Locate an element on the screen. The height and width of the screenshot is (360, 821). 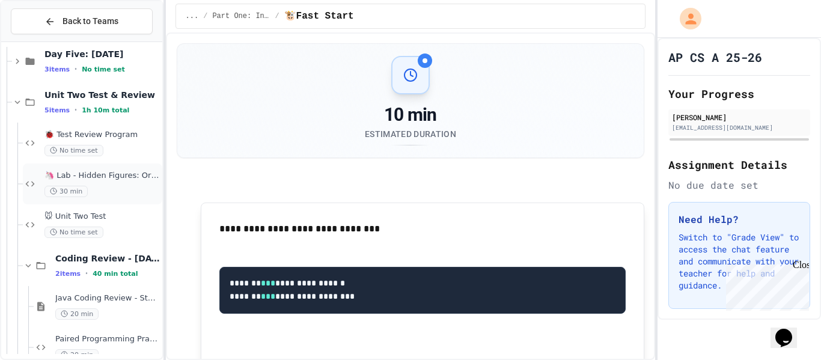
div: Estimated Duration is located at coordinates (410, 134).